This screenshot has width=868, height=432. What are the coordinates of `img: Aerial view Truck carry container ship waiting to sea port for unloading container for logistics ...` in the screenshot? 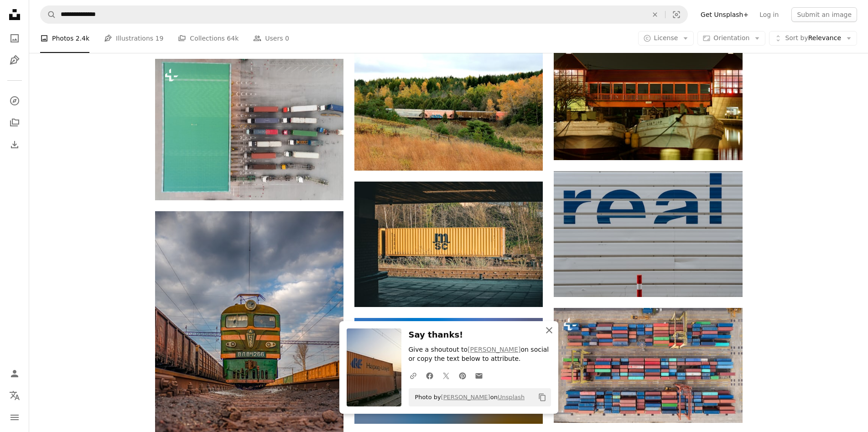 It's located at (249, 129).